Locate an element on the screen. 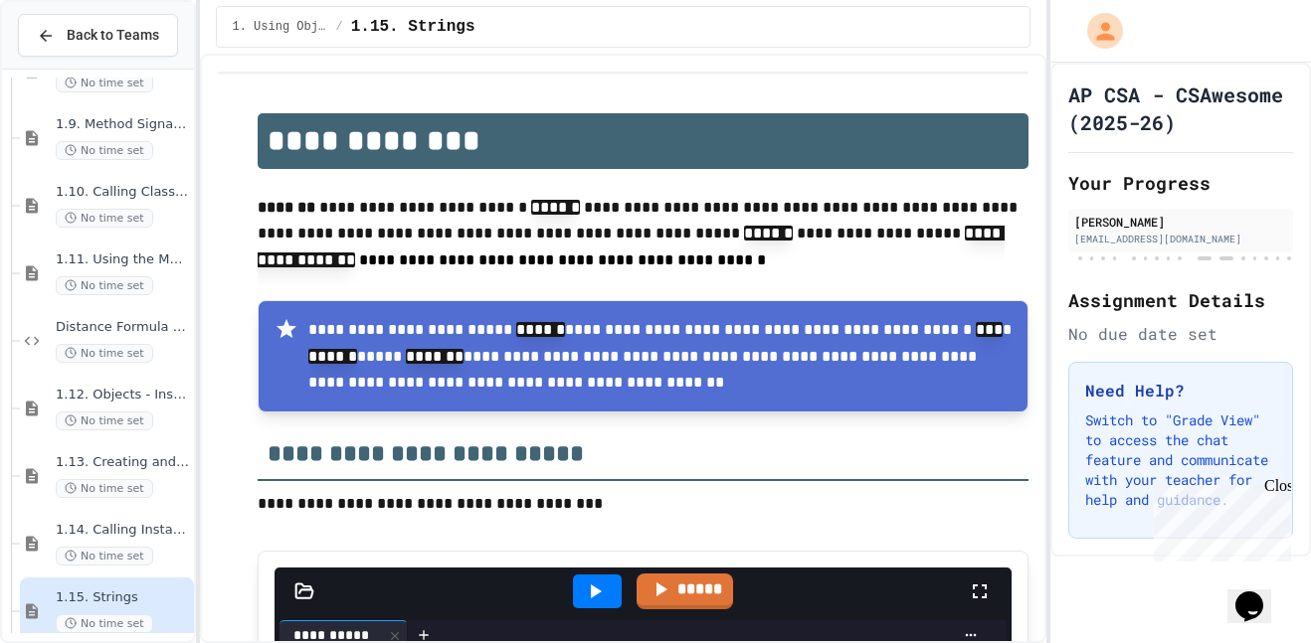  span: Back to Teams is located at coordinates (112, 35).